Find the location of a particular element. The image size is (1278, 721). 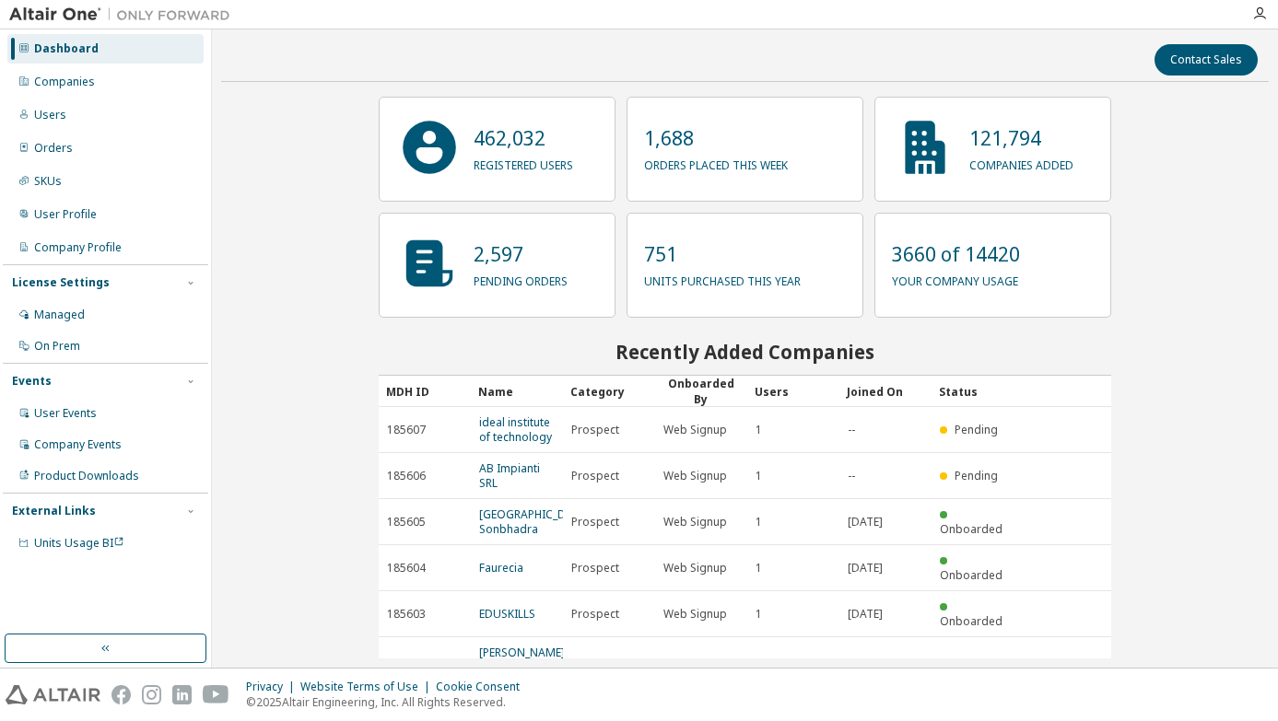

div: Company Events is located at coordinates (77, 445).